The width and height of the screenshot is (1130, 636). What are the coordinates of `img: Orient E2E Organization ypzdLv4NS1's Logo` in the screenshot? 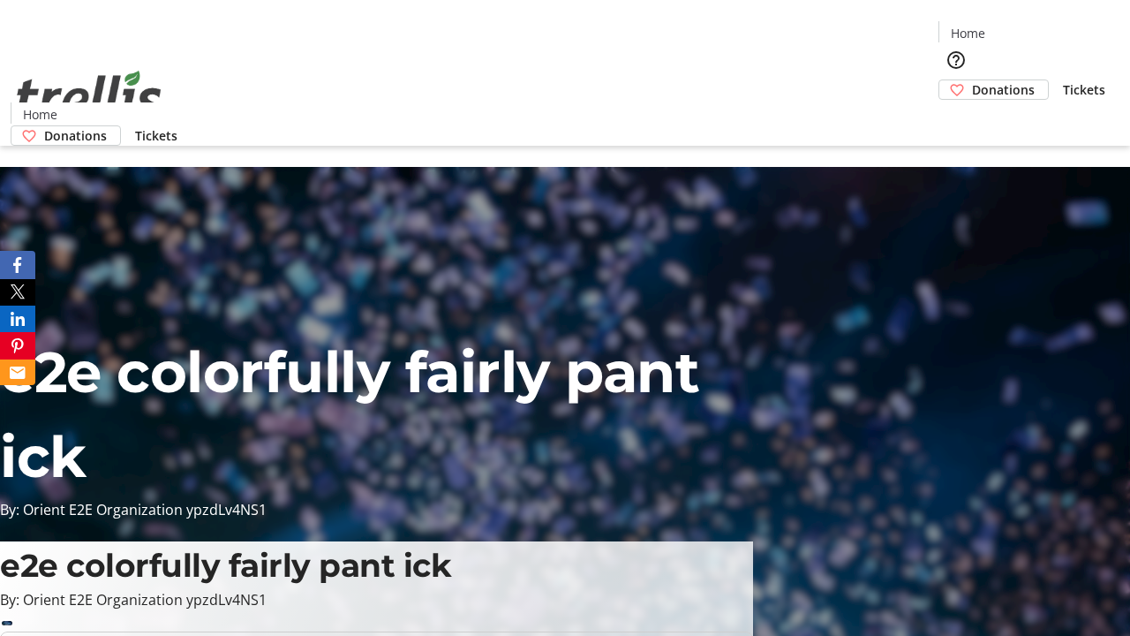 It's located at (89, 95).